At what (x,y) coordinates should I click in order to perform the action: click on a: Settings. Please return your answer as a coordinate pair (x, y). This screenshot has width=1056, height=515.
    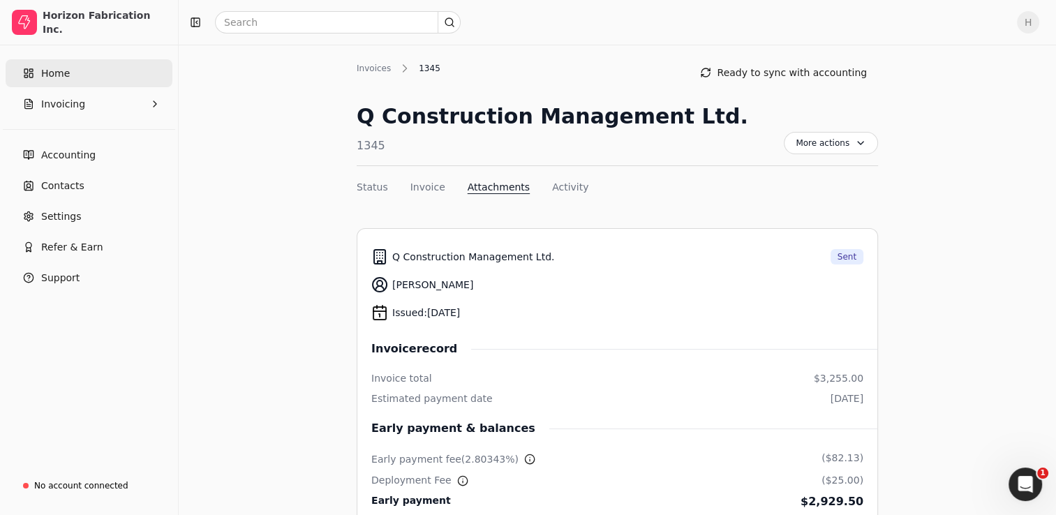
    Looking at the image, I should click on (89, 216).